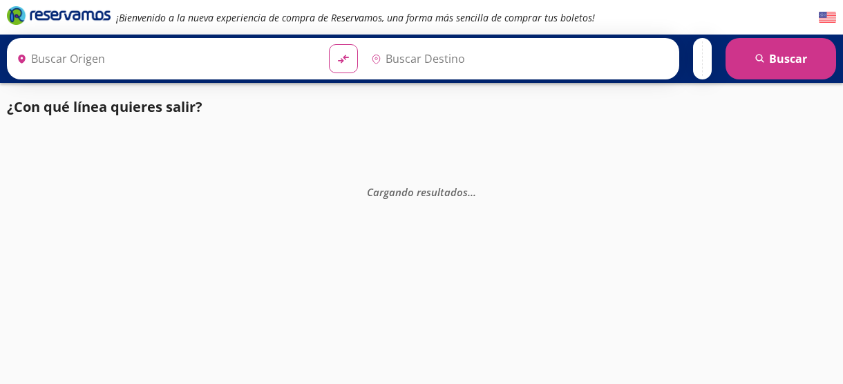 The height and width of the screenshot is (384, 843). I want to click on button: Buscar, so click(781, 59).